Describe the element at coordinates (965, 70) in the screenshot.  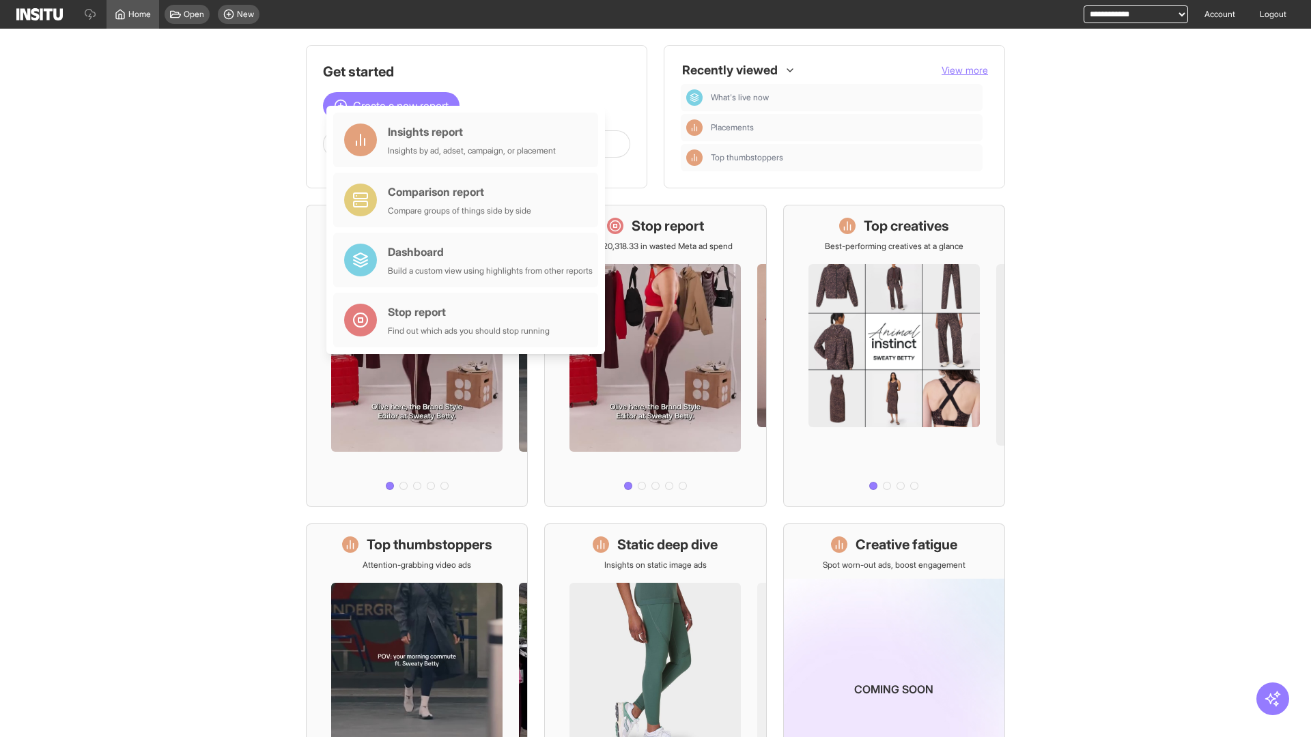
I see `span: View more` at that location.